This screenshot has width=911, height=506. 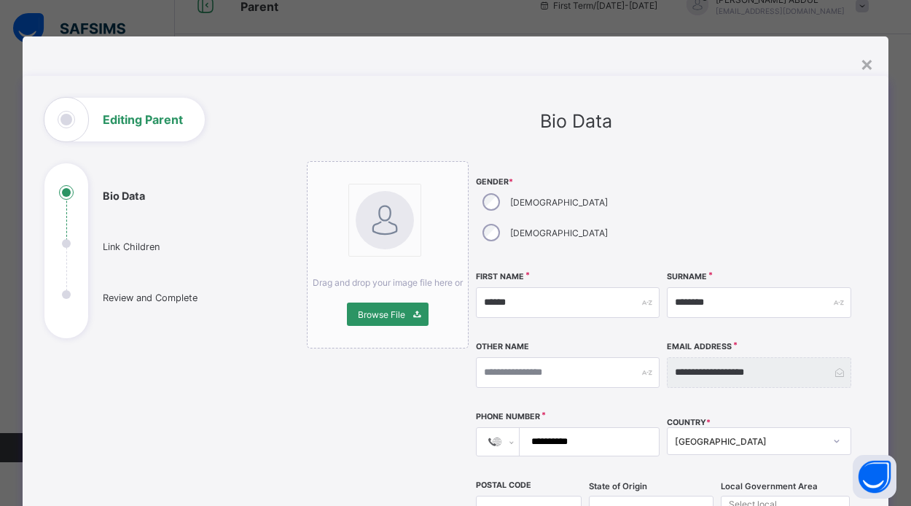 What do you see at coordinates (385, 220) in the screenshot?
I see `img: bannerImage` at bounding box center [385, 220].